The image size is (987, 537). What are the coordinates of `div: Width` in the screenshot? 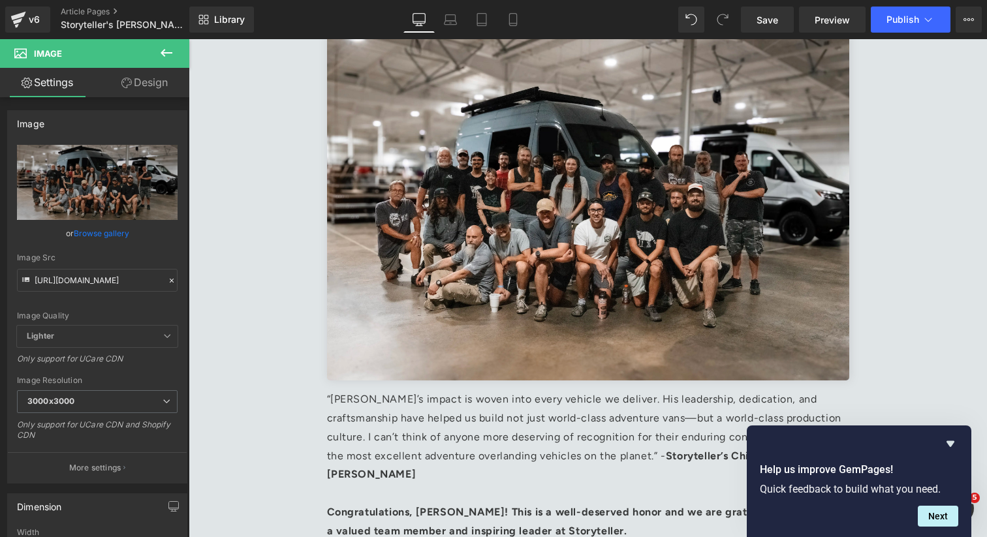 It's located at (97, 532).